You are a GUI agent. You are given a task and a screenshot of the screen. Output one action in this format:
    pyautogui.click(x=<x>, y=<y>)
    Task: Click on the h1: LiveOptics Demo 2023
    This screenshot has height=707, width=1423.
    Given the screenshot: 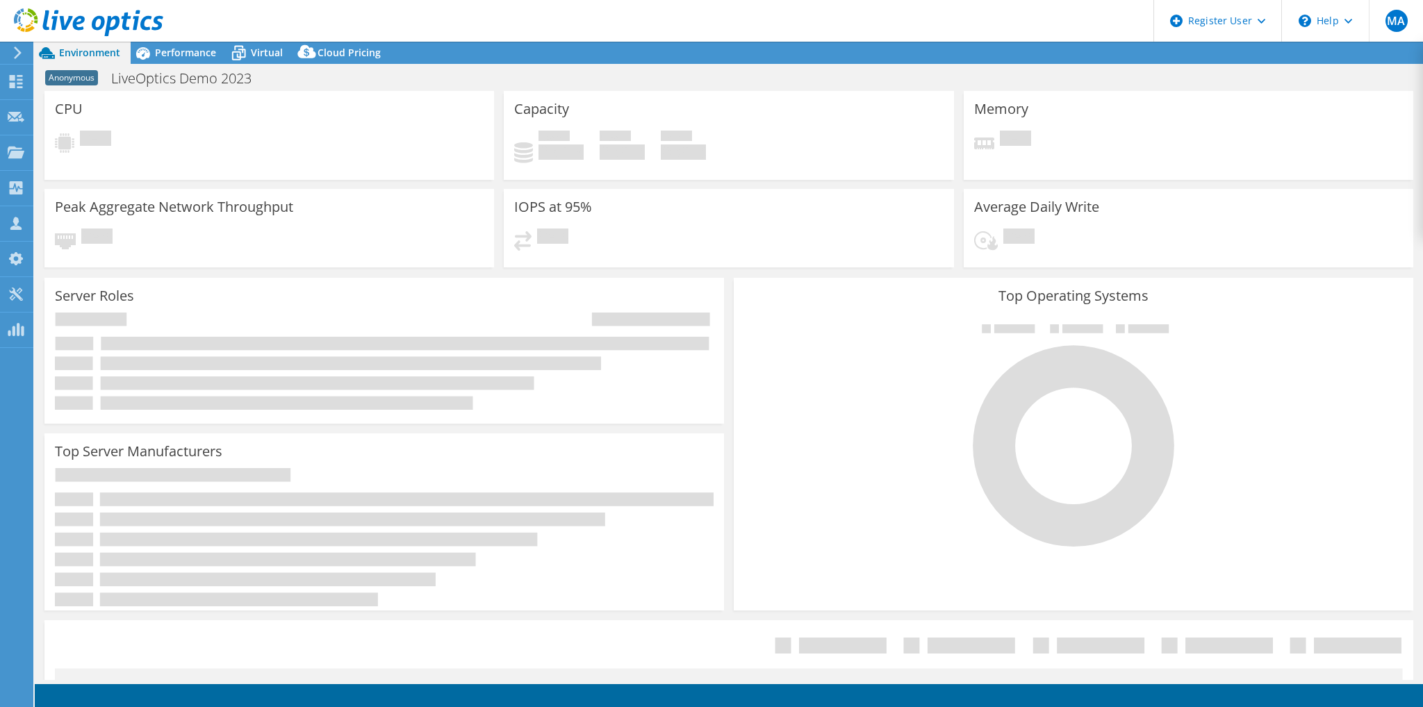 What is the action you would take?
    pyautogui.click(x=189, y=79)
    